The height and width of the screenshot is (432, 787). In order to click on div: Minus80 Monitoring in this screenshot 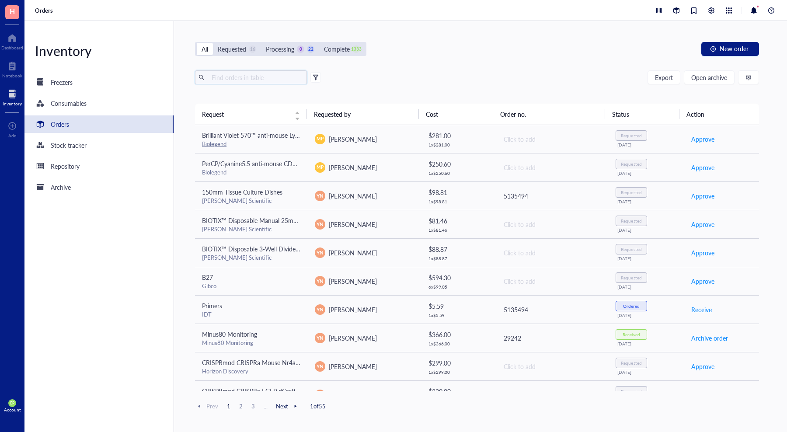, I will do `click(251, 343)`.